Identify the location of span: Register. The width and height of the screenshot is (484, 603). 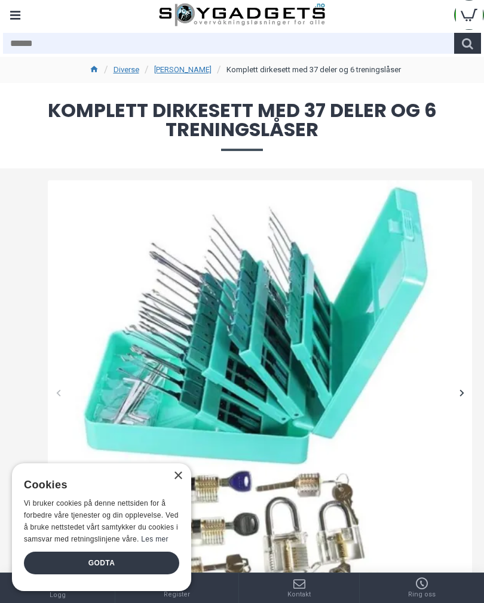
(177, 595).